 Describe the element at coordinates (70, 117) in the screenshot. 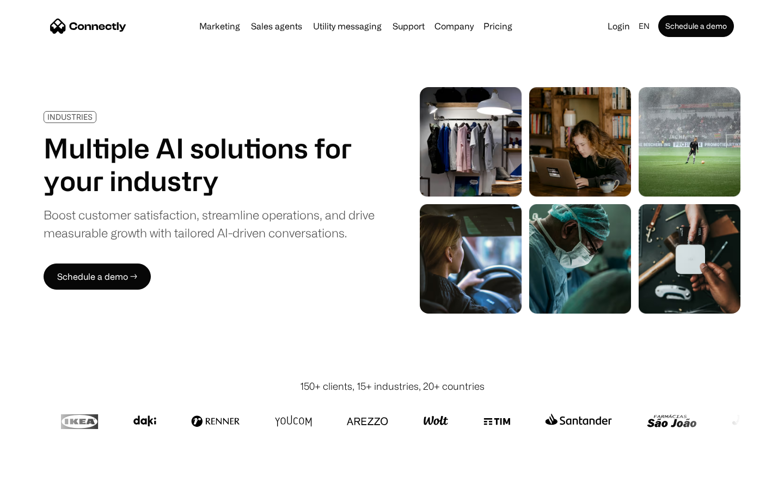

I see `div: INDUSTRIES` at that location.